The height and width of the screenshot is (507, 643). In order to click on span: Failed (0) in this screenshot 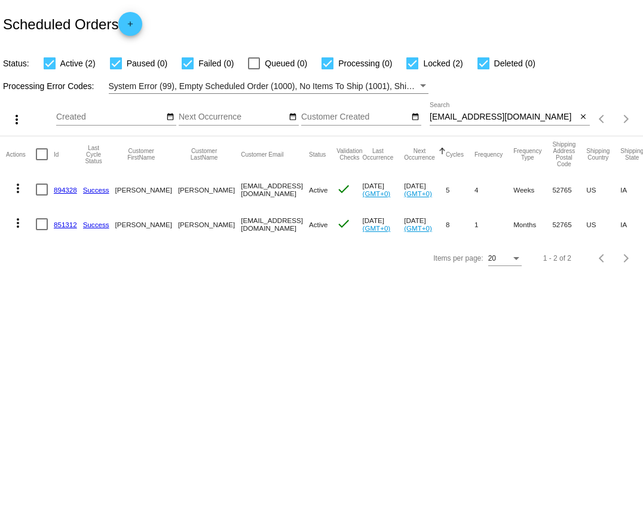, I will do `click(216, 63)`.